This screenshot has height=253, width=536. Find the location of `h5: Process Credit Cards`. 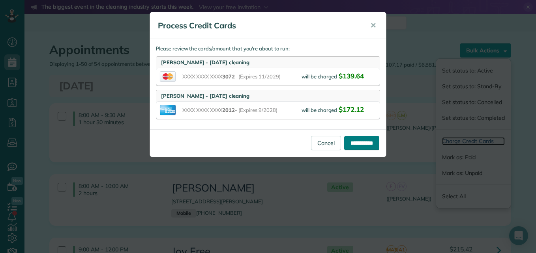

h5: Process Credit Cards is located at coordinates (258, 26).